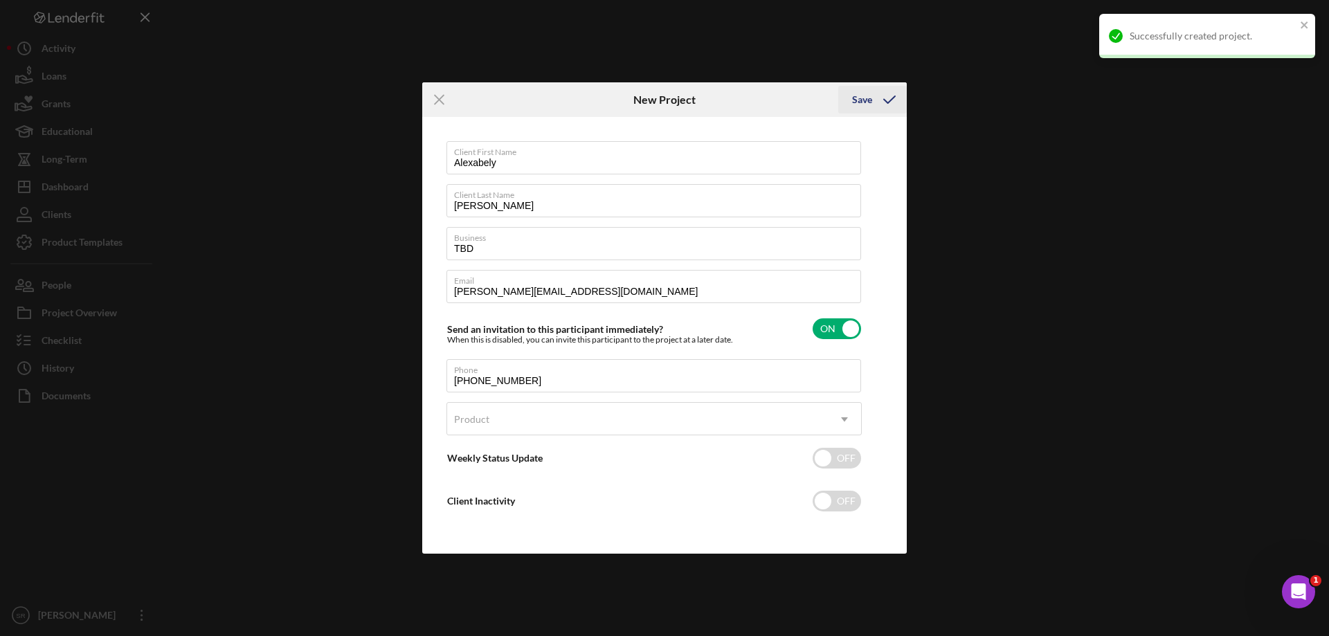 Image resolution: width=1329 pixels, height=636 pixels. Describe the element at coordinates (495, 458) in the screenshot. I see `label: Weekly Status Update` at that location.